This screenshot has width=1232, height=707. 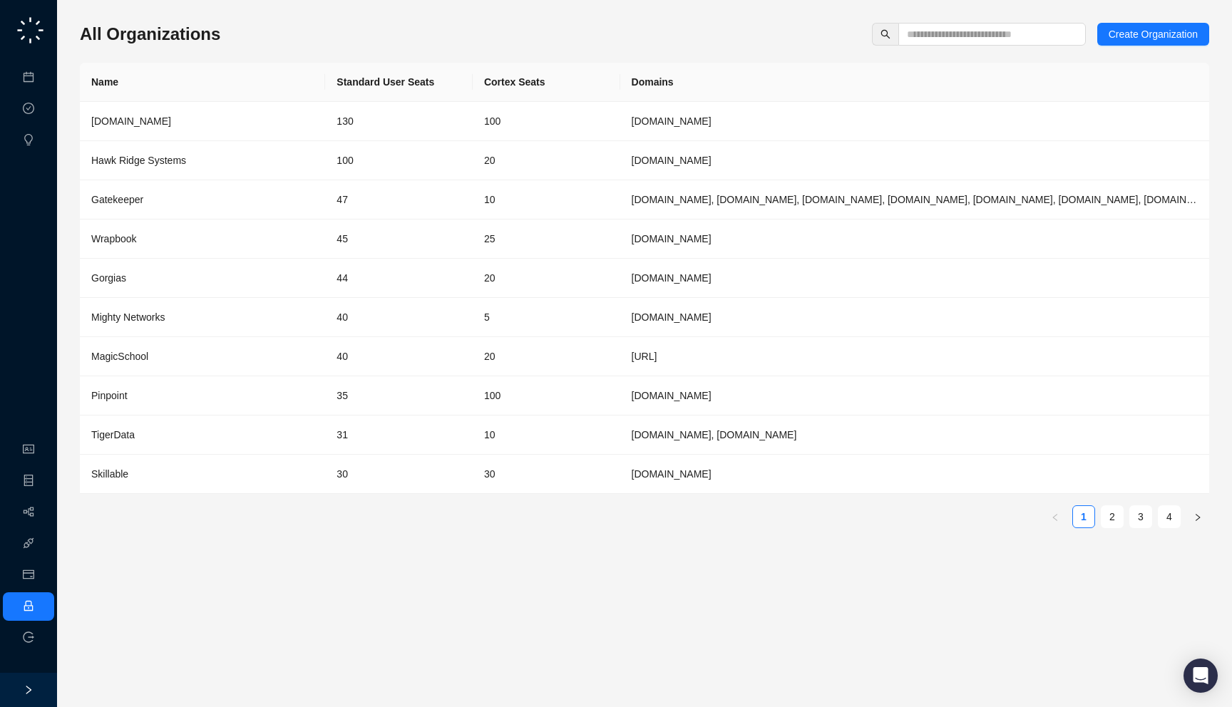 I want to click on span: Hawk Ridge Systems, so click(x=138, y=160).